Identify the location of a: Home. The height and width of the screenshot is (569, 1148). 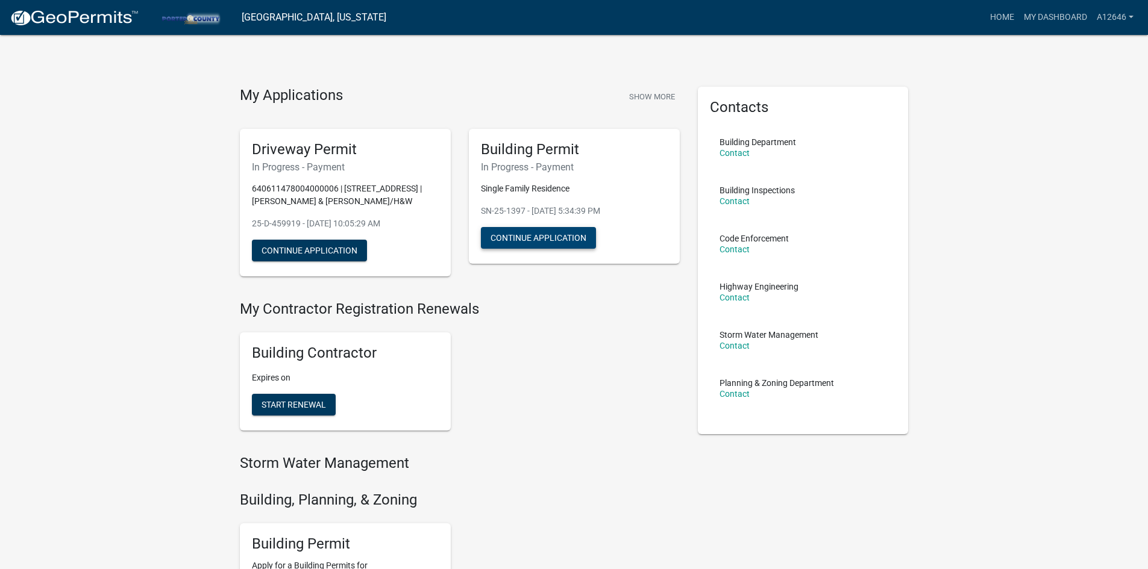
(1002, 17).